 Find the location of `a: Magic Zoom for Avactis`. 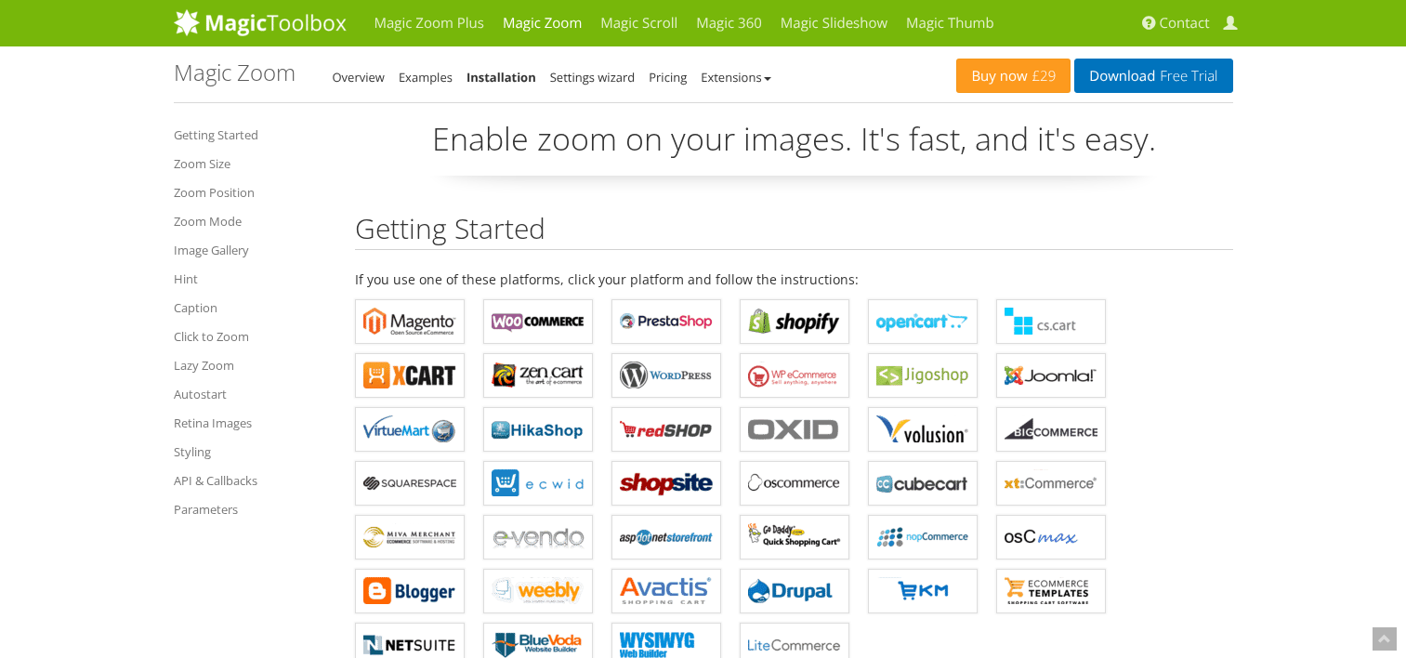

a: Magic Zoom for Avactis is located at coordinates (666, 591).